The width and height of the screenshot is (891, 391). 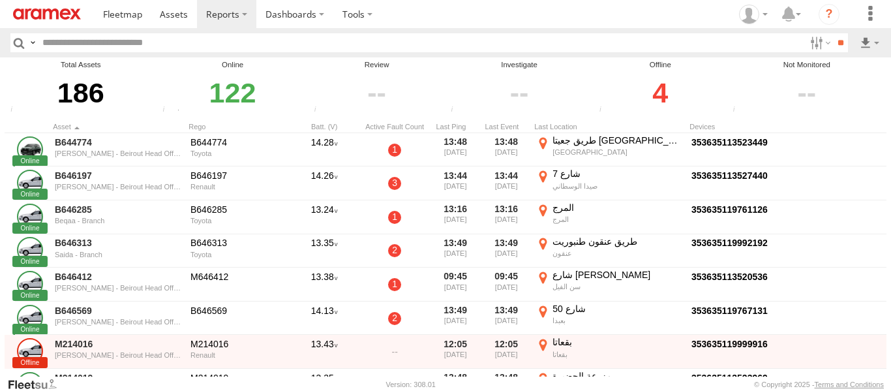 What do you see at coordinates (118, 254) in the screenshot?
I see `div: Saida - Branch` at bounding box center [118, 254].